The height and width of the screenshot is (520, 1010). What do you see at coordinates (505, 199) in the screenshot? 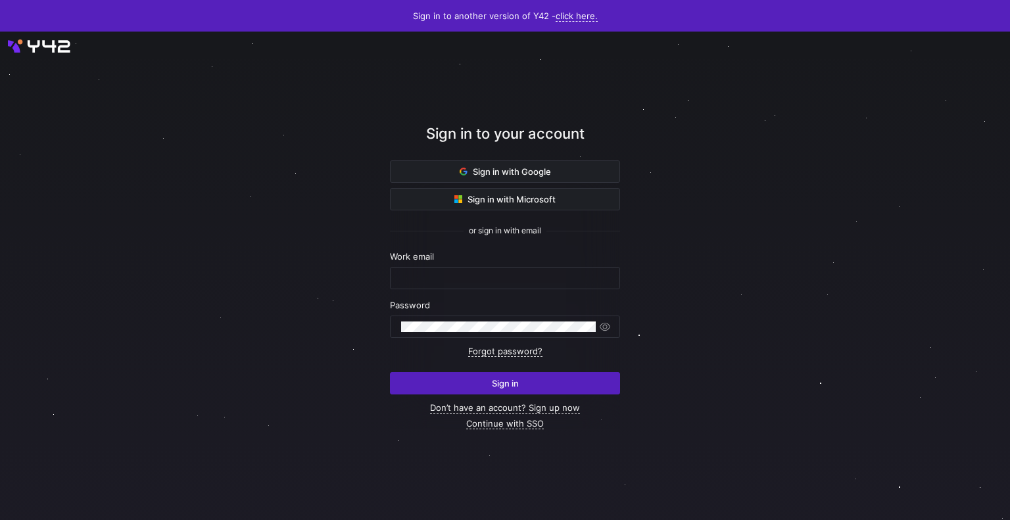
I see `button: Sign in with Microsoft` at bounding box center [505, 199].